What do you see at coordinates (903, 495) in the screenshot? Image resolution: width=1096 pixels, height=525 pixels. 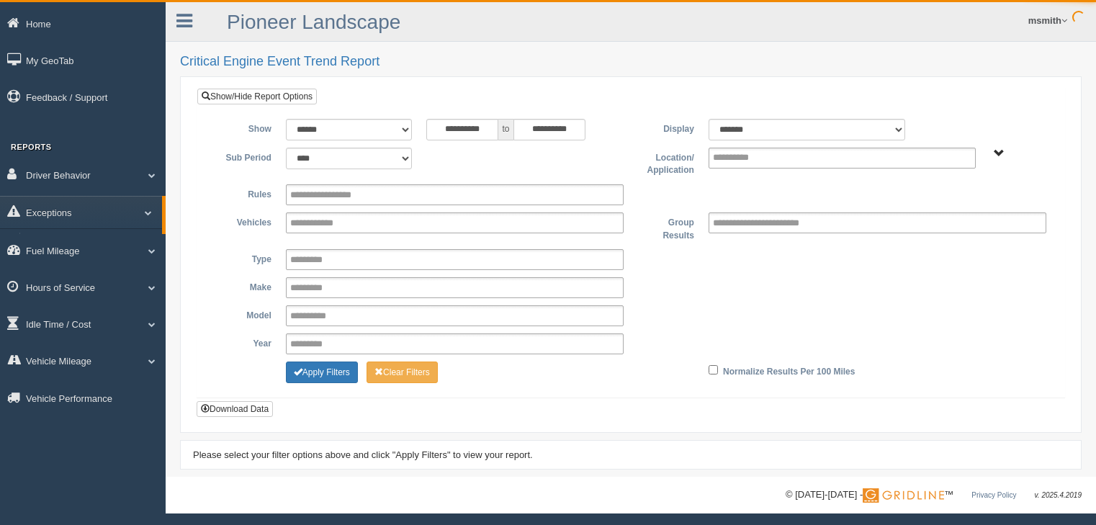 I see `img: Gridline` at bounding box center [903, 495].